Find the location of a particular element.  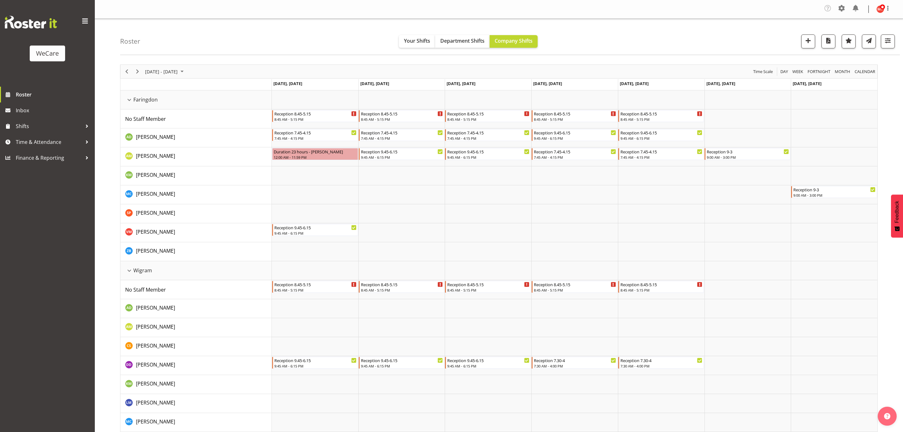

button: Company Shifts is located at coordinates (514, 41).